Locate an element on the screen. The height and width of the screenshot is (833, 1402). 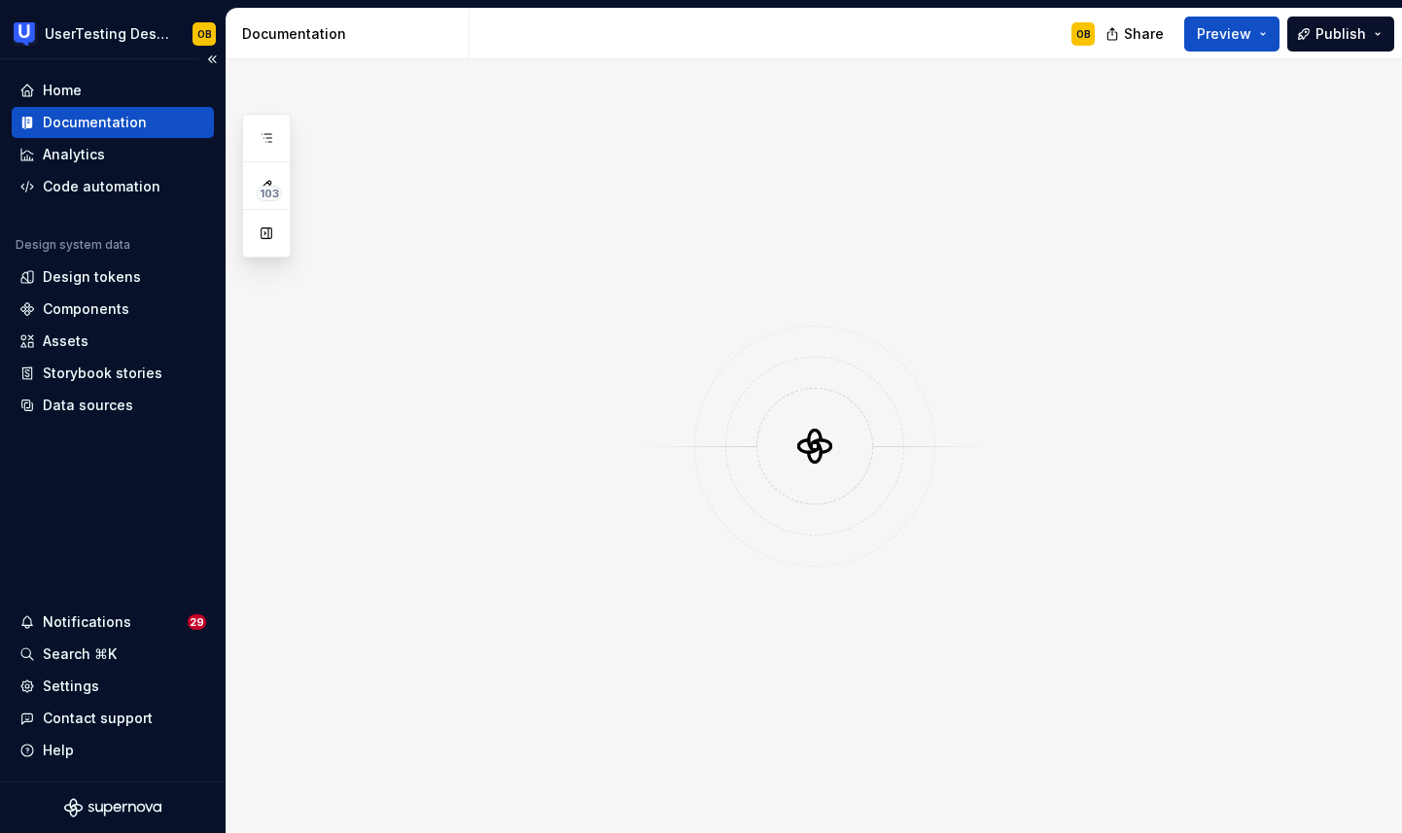
div: Assets is located at coordinates (65, 341).